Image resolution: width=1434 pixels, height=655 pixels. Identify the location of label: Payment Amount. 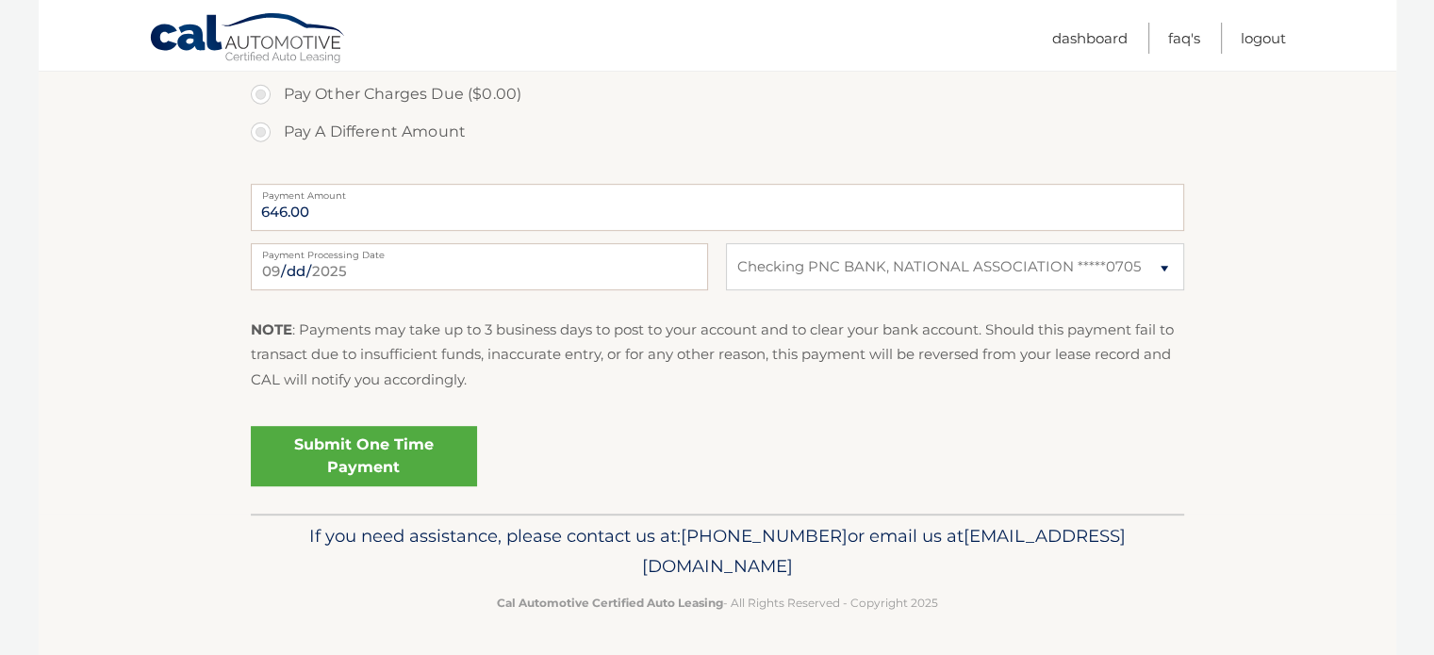
(717, 191).